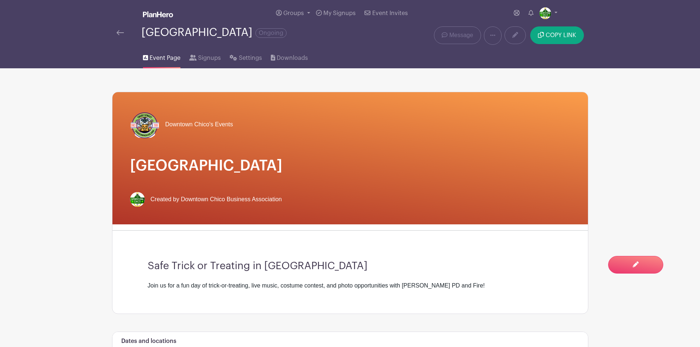 This screenshot has width=700, height=347. What do you see at coordinates (162, 57) in the screenshot?
I see `a: Event Page` at bounding box center [162, 57].